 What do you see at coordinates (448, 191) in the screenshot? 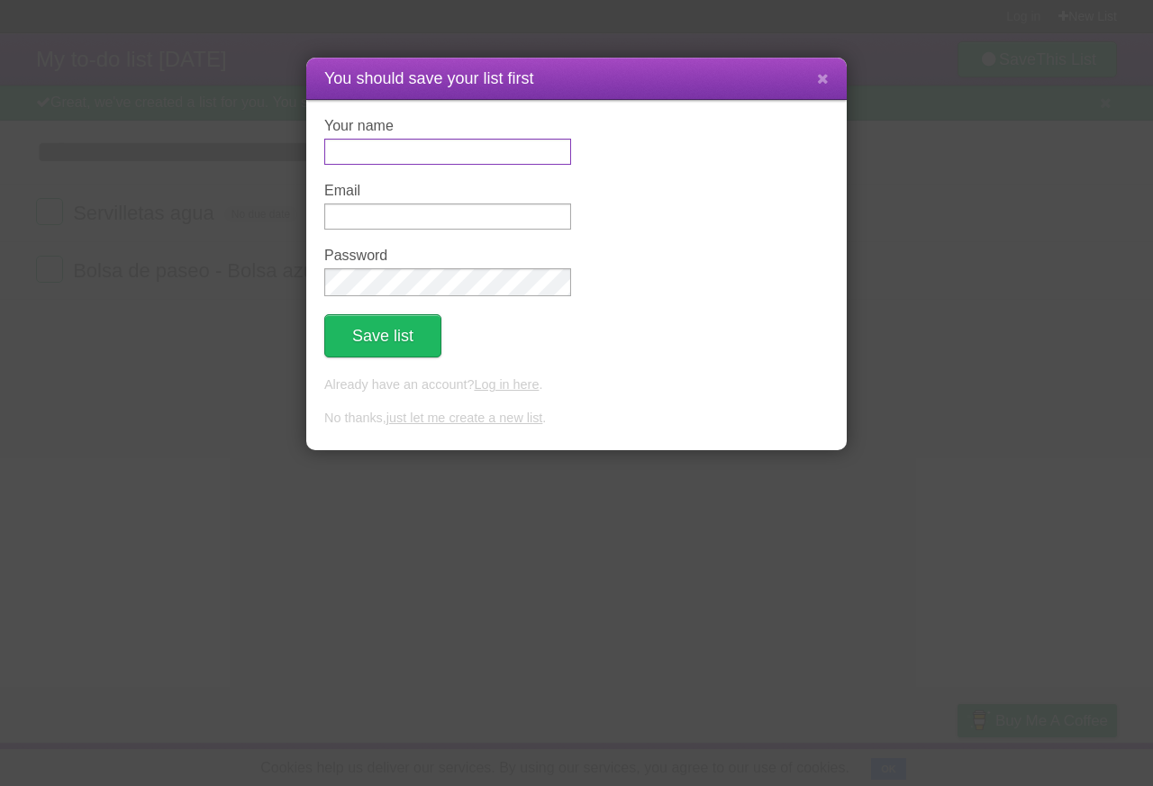
I see `label: Email` at bounding box center [448, 191].